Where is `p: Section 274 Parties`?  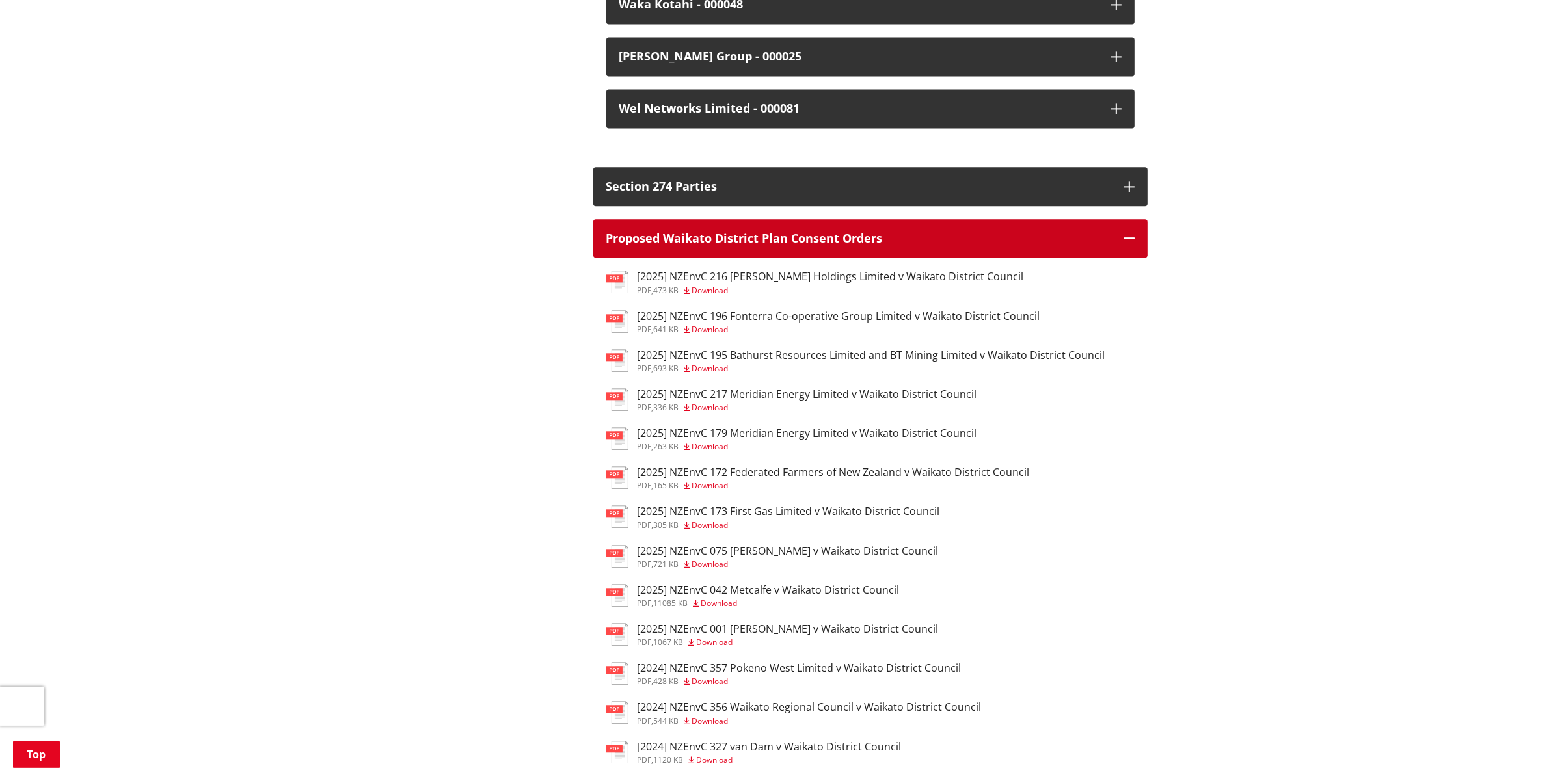 p: Section 274 Parties is located at coordinates (859, 187).